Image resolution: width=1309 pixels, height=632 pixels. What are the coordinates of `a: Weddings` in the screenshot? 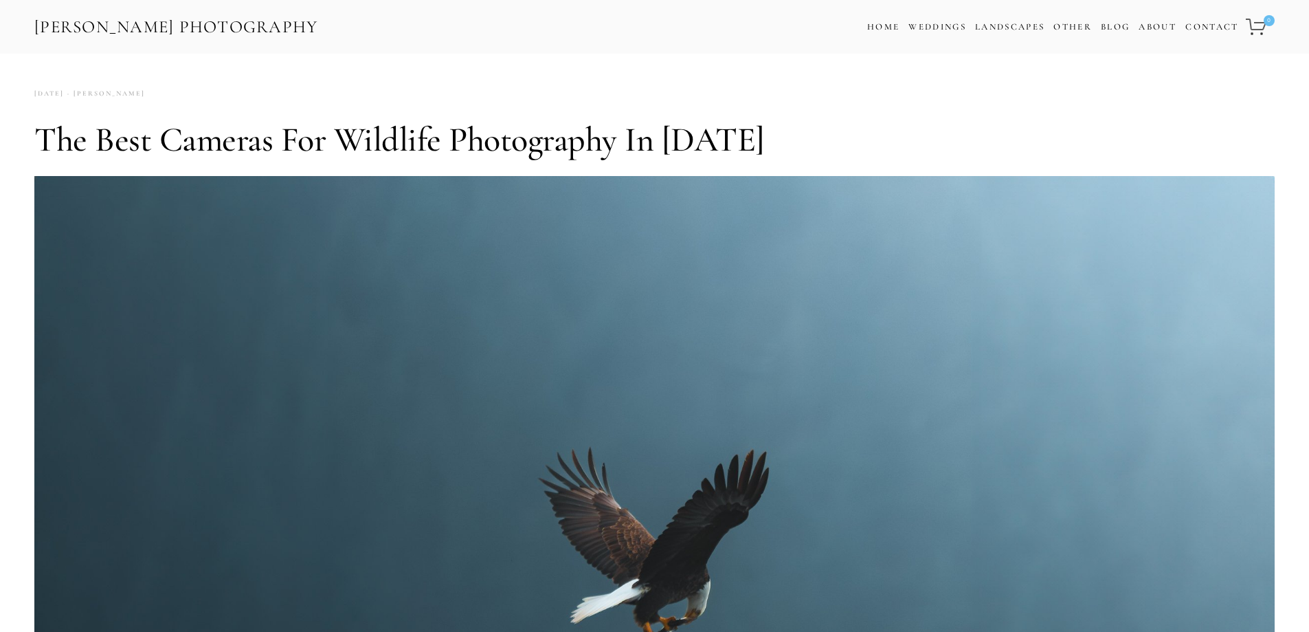 It's located at (938, 27).